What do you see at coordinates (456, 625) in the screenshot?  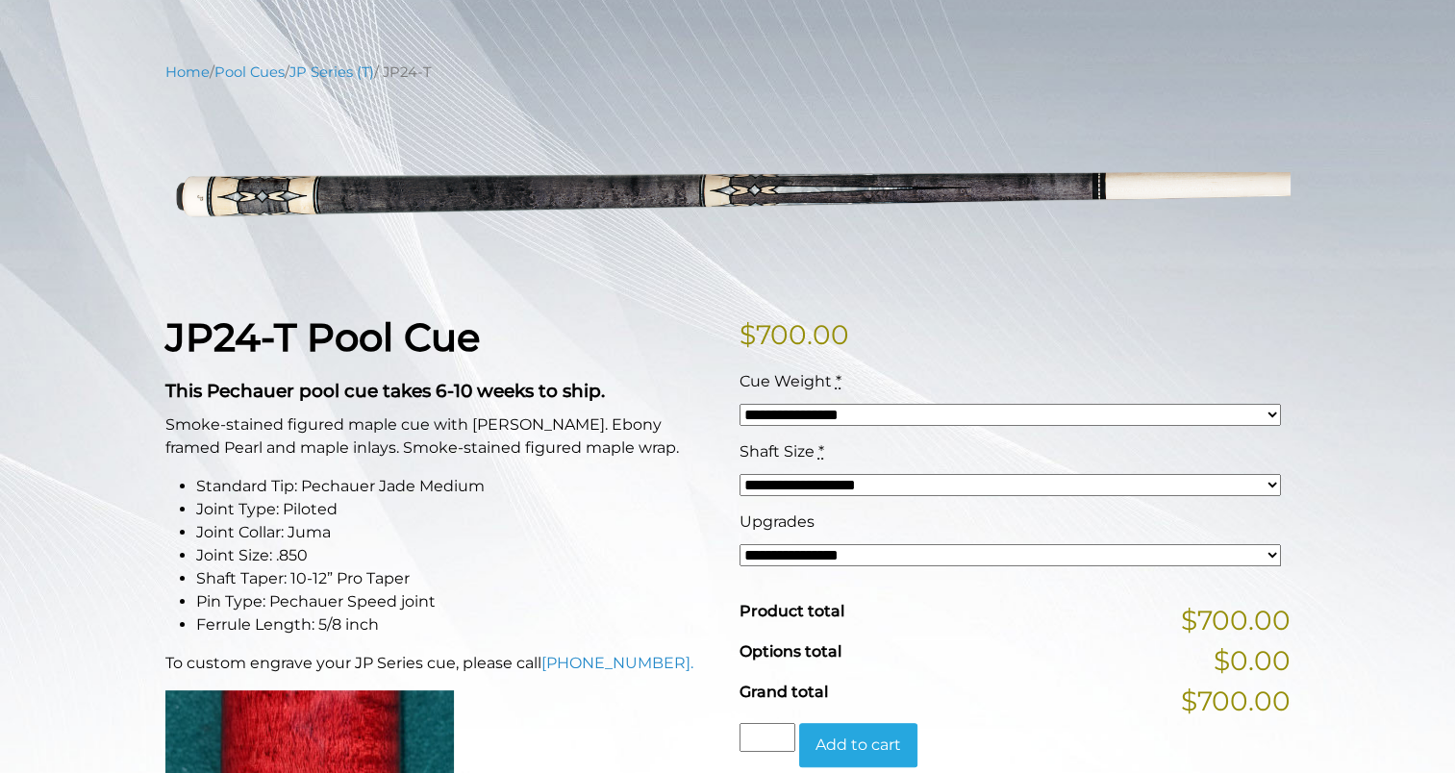 I see `li: Ferrule Length: 5/8 inch` at bounding box center [456, 625].